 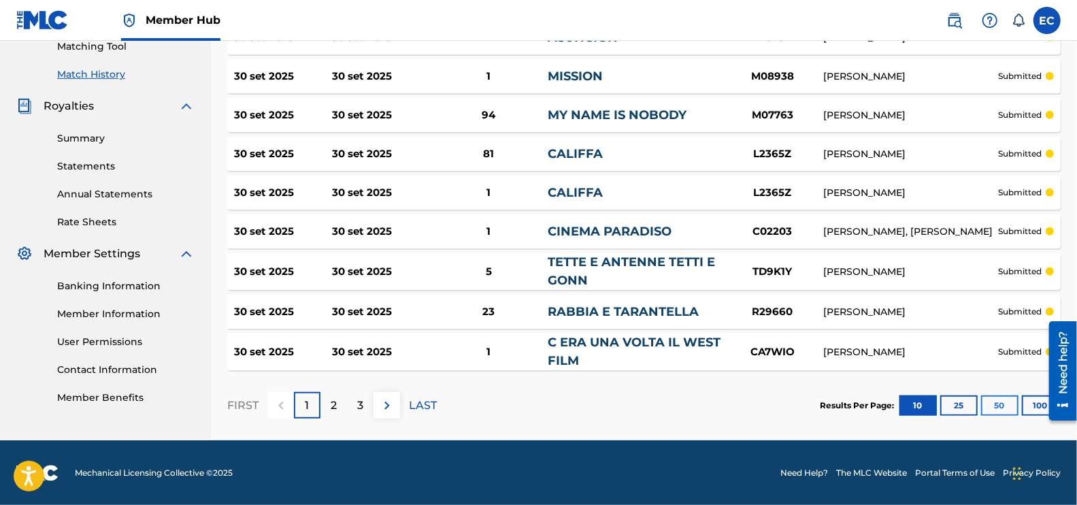 I want to click on a: Matching Tool, so click(x=126, y=46).